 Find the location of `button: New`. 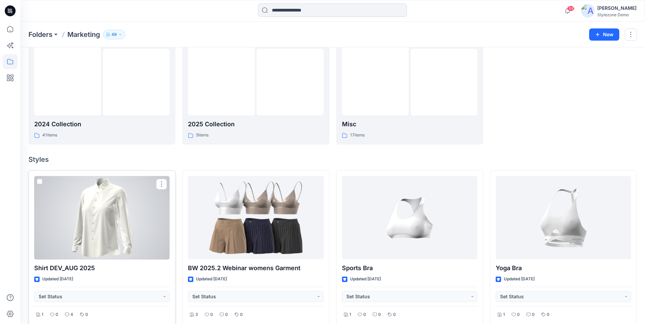

button: New is located at coordinates (604, 35).